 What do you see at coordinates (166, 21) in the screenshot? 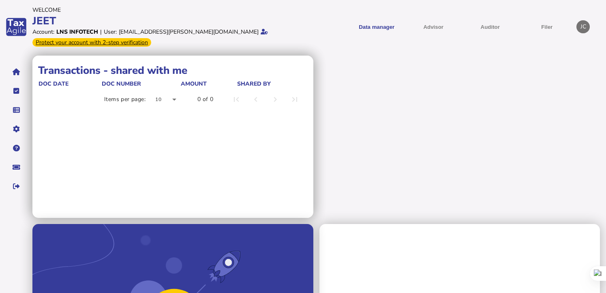
I see `div: JEET` at bounding box center [166, 21].